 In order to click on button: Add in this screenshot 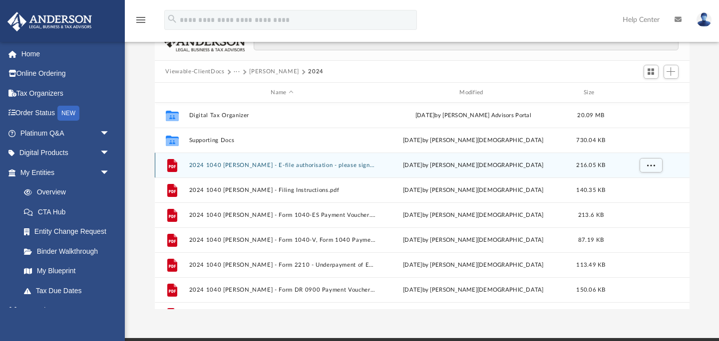, I will do `click(671, 72)`.